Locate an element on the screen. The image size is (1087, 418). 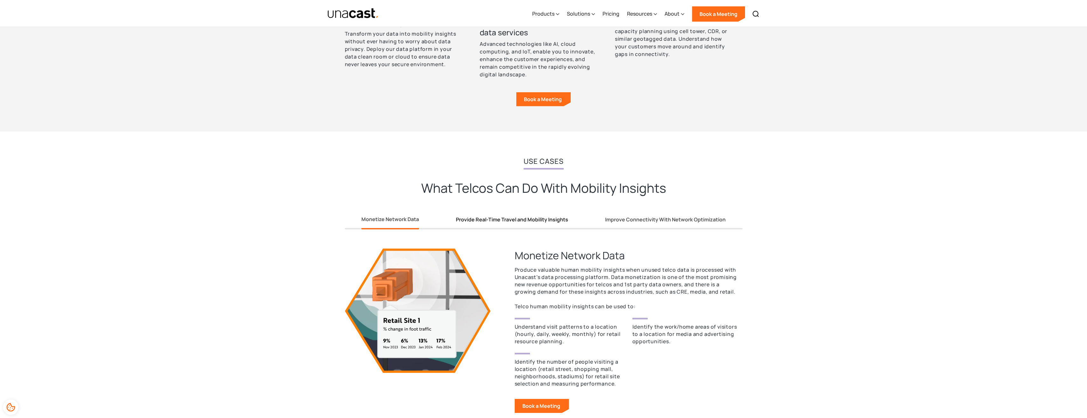
img: 3d visualization of city tile with the retail site % change in foot traffic is located at coordinates (420, 311).